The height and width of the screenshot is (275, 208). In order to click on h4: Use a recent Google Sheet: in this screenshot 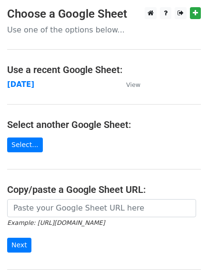, I will do `click(104, 70)`.